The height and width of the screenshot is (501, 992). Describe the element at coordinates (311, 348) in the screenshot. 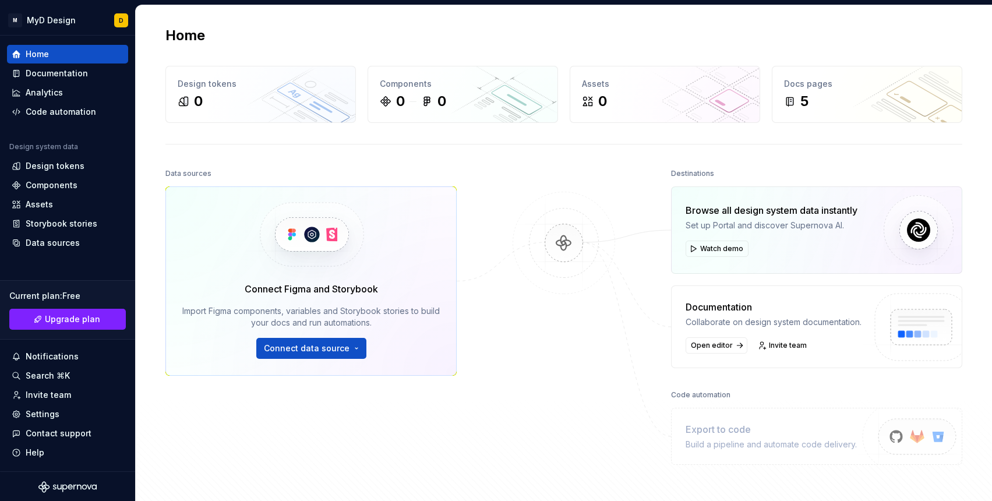

I see `div: Connect data source` at that location.